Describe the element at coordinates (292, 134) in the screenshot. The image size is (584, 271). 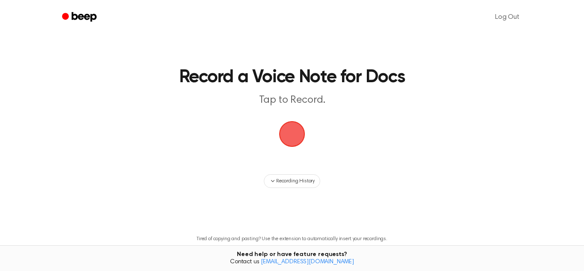
I see `img: Beep Logo` at that location.